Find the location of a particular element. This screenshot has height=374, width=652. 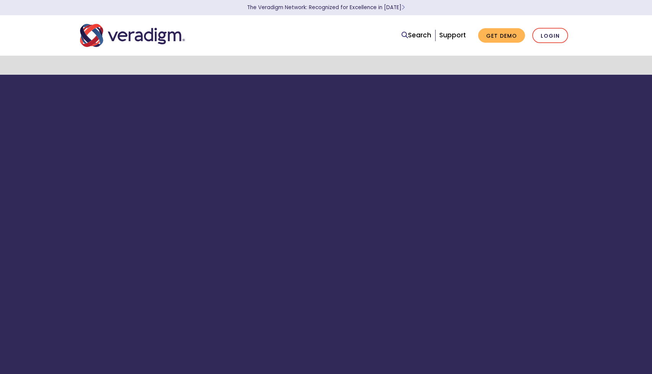

img: Veradigm logo is located at coordinates (132, 35).